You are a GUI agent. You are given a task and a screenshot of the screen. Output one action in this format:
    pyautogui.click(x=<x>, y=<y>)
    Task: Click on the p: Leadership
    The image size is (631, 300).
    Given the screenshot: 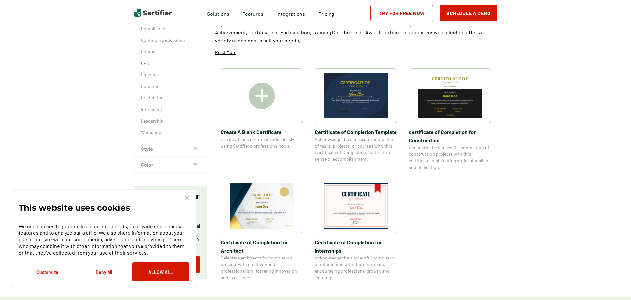 What is the action you would take?
    pyautogui.click(x=170, y=121)
    